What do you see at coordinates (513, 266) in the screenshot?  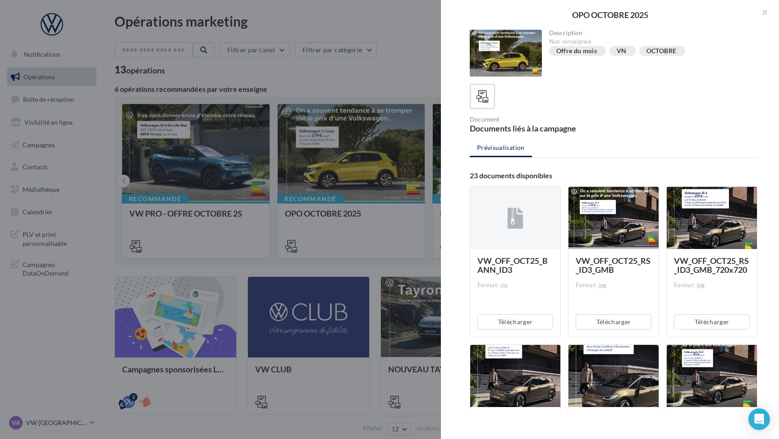 I see `span: VW_OFF_OCT25_BANN_ID3` at bounding box center [513, 266].